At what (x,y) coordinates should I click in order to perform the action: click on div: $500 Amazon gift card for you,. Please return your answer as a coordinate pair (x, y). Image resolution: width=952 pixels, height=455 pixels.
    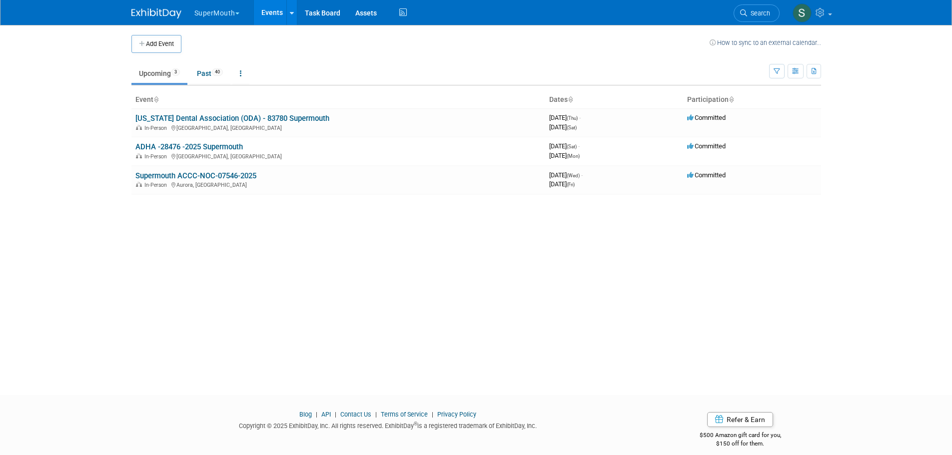
    Looking at the image, I should click on (740, 436).